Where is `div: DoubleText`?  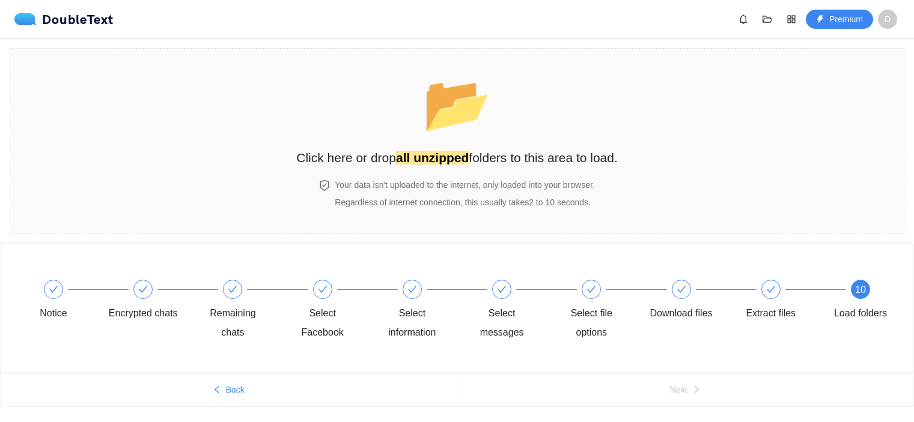
div: DoubleText is located at coordinates (64, 19).